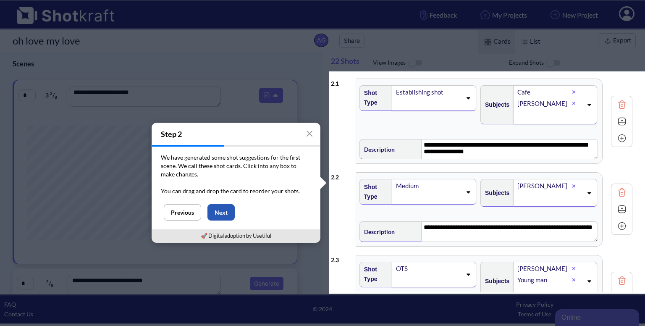 The width and height of the screenshot is (645, 326). What do you see at coordinates (341, 81) in the screenshot?
I see `div: 2 . 1` at bounding box center [341, 81].